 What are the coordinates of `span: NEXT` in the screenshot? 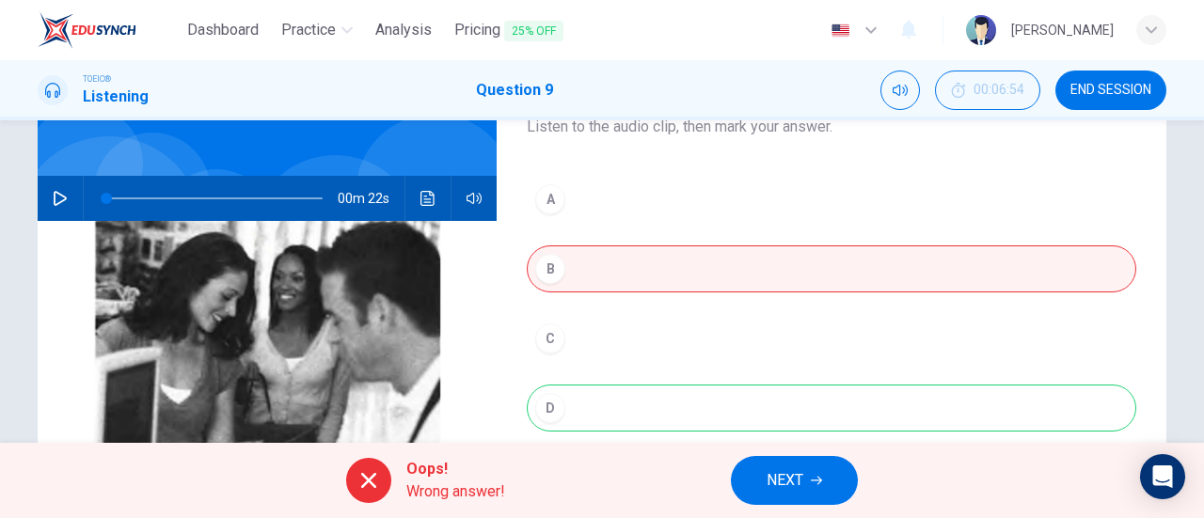 It's located at (785, 481).